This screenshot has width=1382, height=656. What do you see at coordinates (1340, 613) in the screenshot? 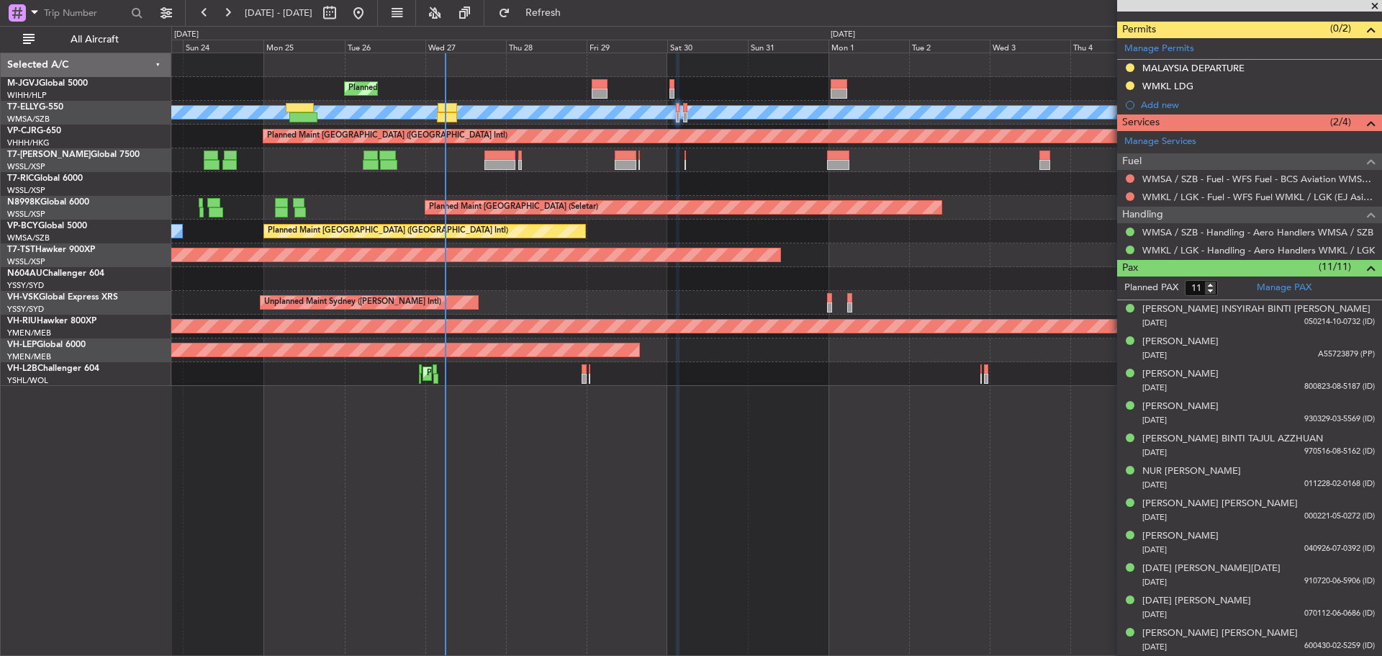
I see `span: 070112-06-0686 (ID)` at bounding box center [1340, 613].